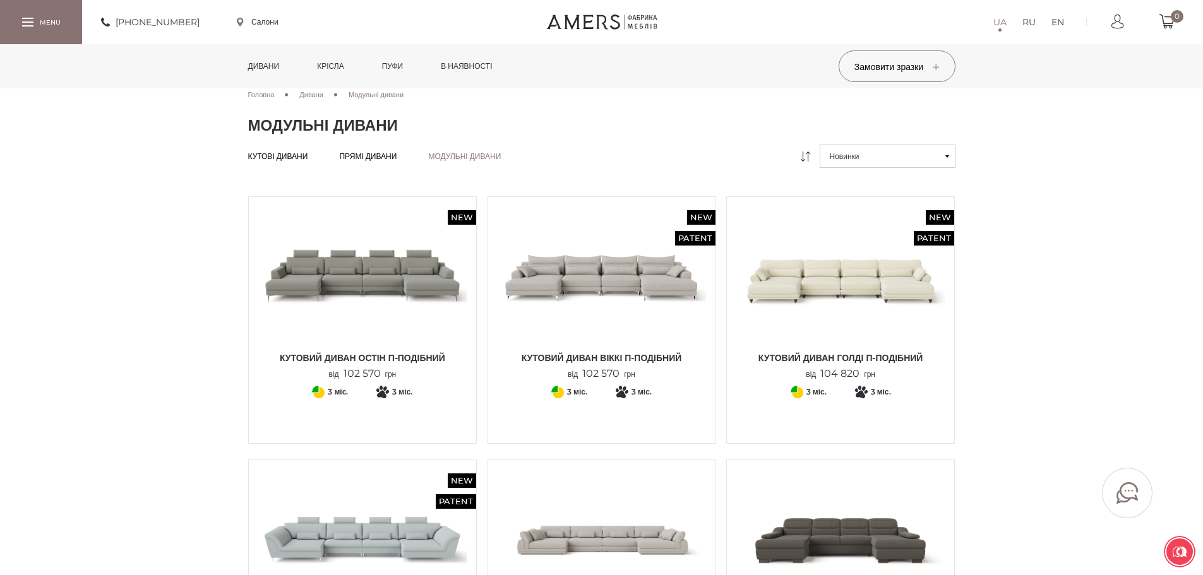  I want to click on span: Кутові дивани, so click(278, 157).